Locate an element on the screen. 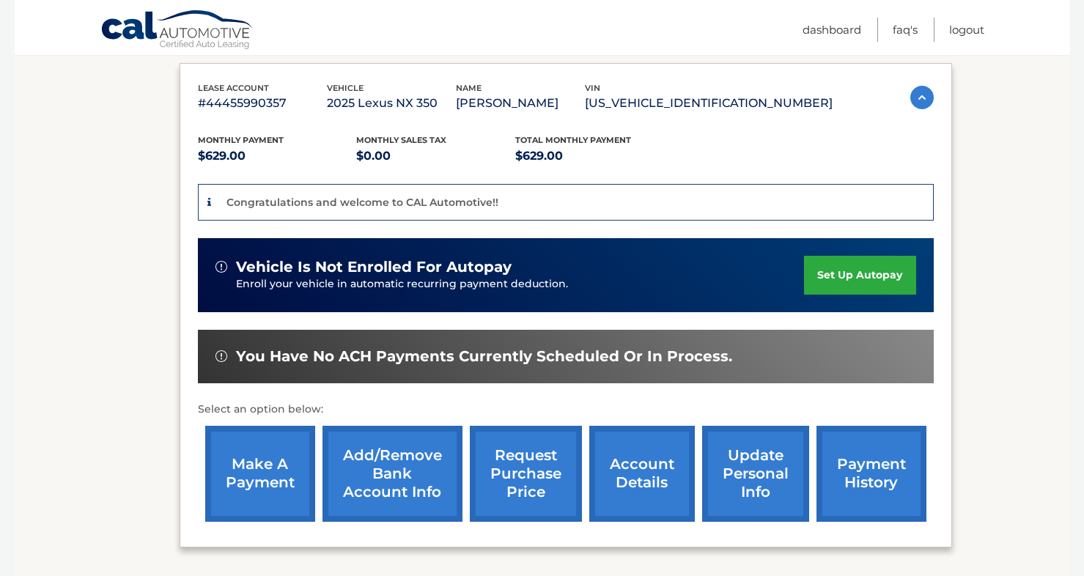  span: vin is located at coordinates (592, 88).